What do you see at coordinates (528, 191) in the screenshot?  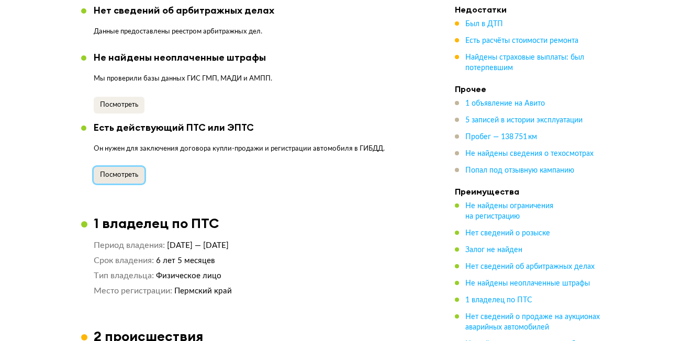 I see `h4: Преимущества` at bounding box center [528, 191].